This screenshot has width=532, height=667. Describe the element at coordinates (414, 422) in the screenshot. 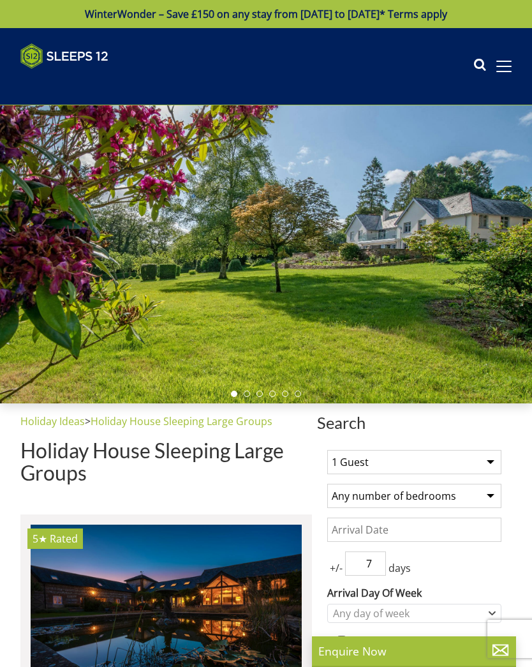

I see `span: Search` at that location.